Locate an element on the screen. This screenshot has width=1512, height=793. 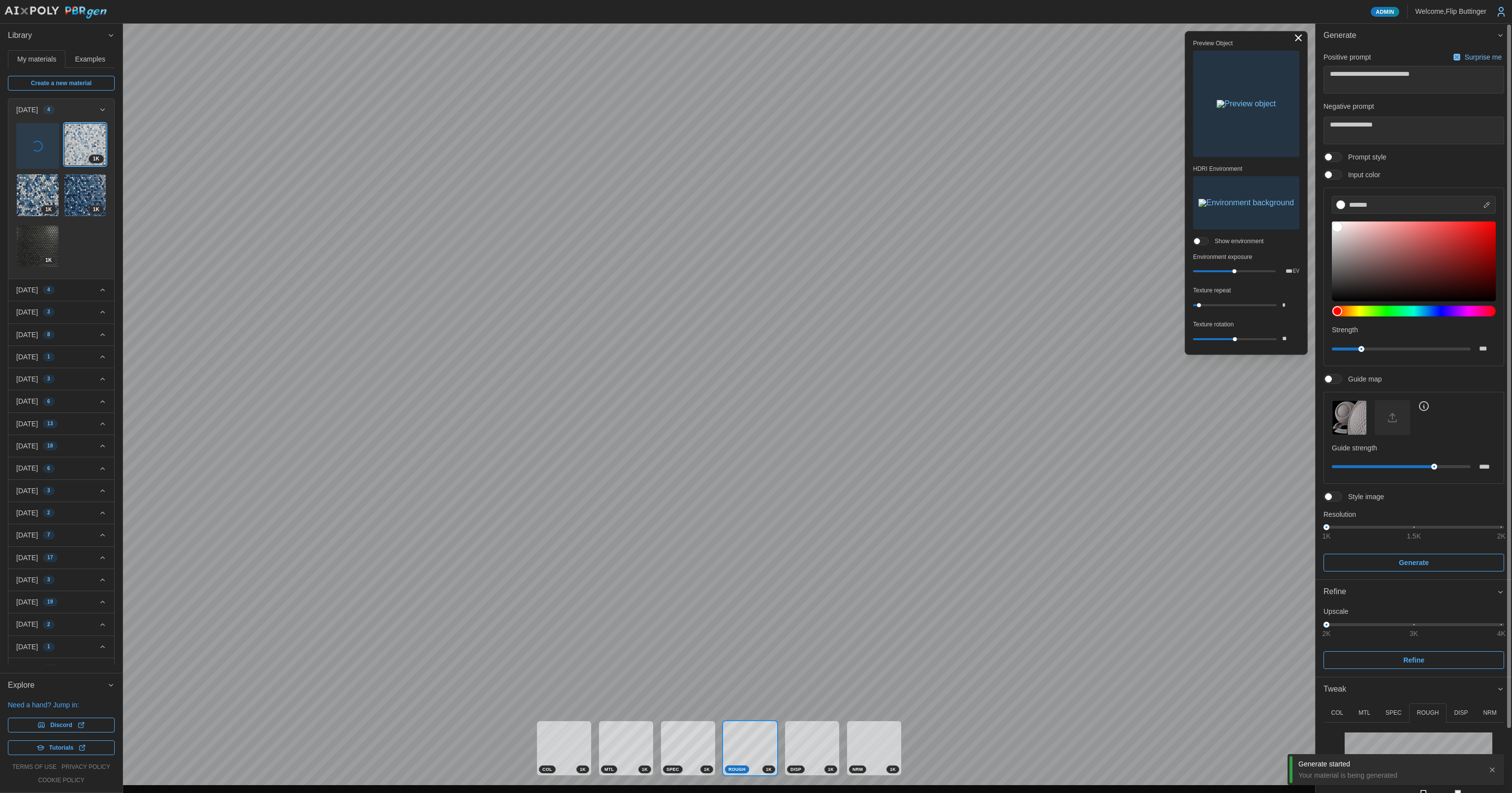
span: COL is located at coordinates (547, 769).